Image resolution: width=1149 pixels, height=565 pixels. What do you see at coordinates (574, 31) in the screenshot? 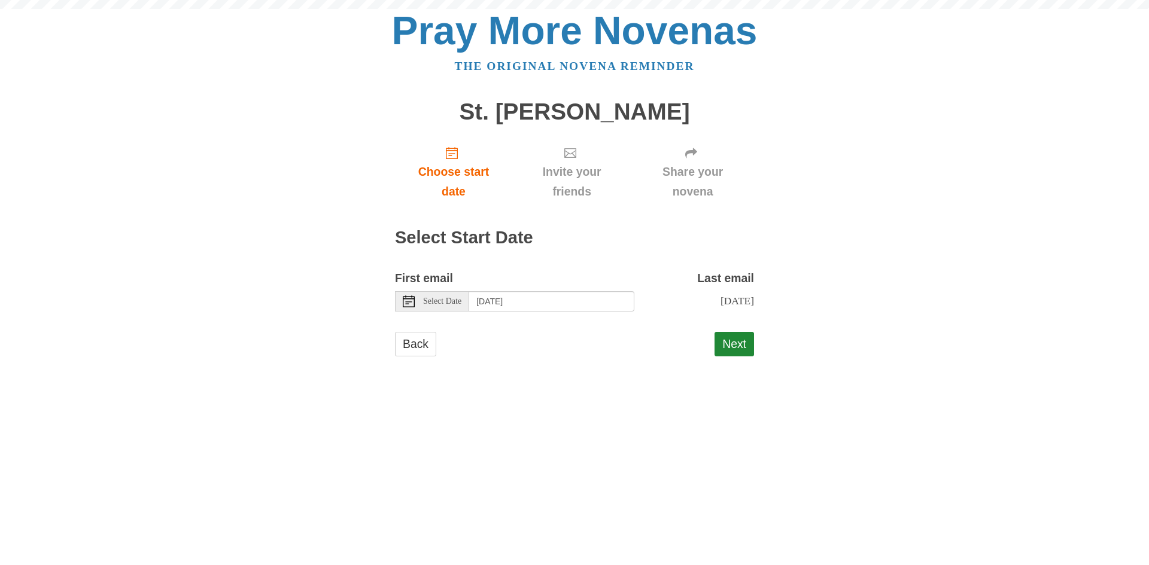
I see `a: Pray More Novenas` at bounding box center [574, 31].